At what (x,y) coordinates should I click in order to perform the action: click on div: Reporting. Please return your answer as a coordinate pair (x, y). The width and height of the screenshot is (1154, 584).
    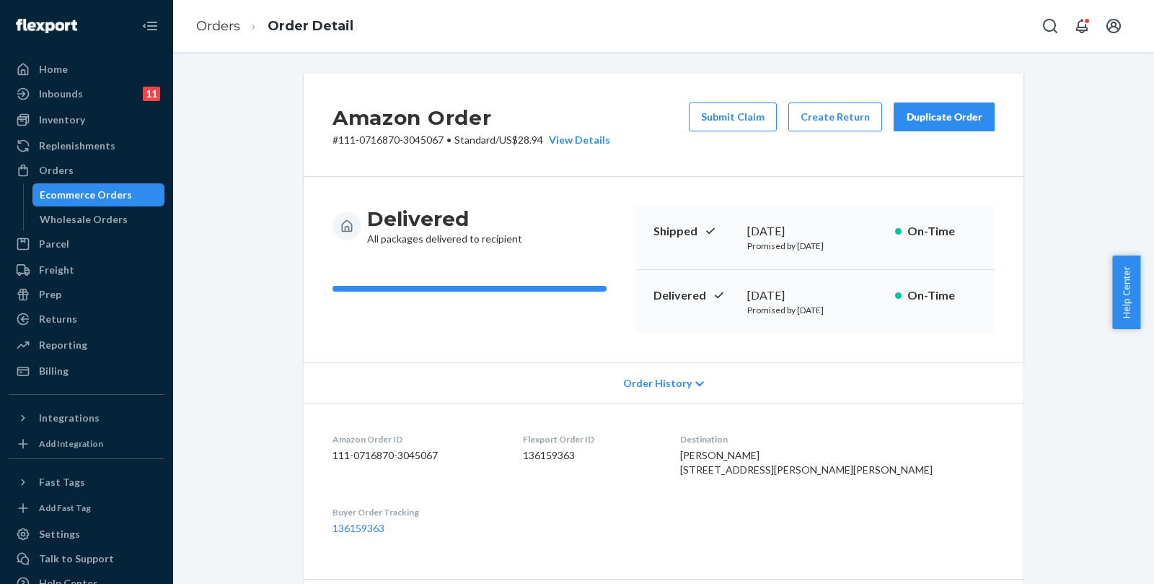
    Looking at the image, I should click on (63, 345).